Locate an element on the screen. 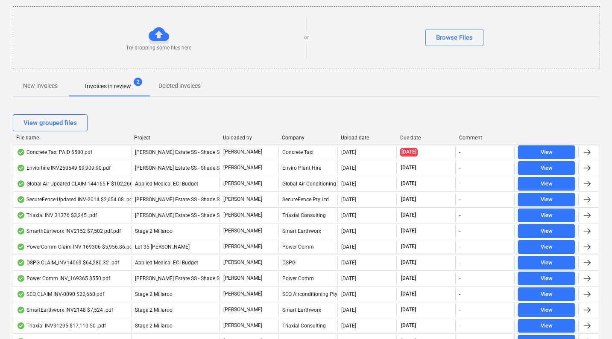 The height and width of the screenshot is (339, 612). button: Browse Files is located at coordinates (454, 38).